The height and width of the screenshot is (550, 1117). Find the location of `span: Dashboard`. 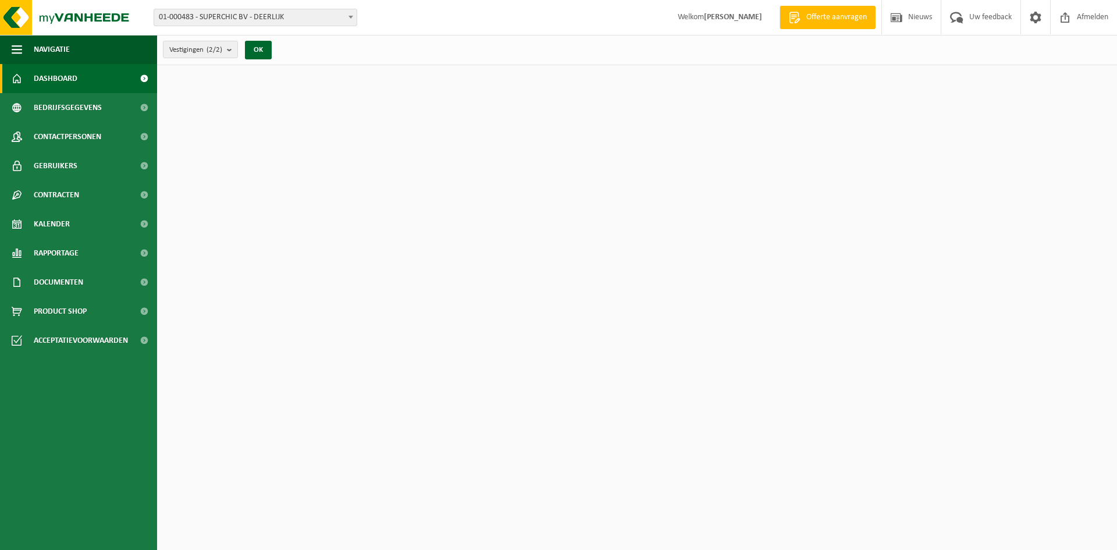

span: Dashboard is located at coordinates (55, 79).